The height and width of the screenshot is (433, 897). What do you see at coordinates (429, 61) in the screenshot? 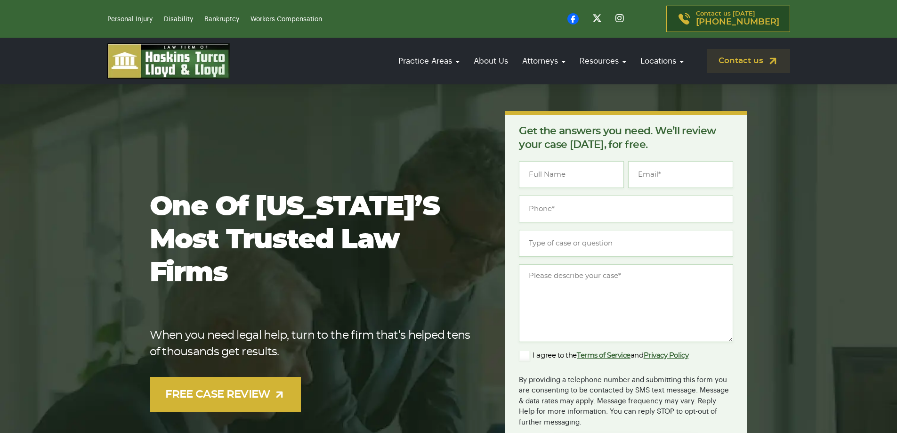
I see `a: Practice Areas` at bounding box center [429, 61].